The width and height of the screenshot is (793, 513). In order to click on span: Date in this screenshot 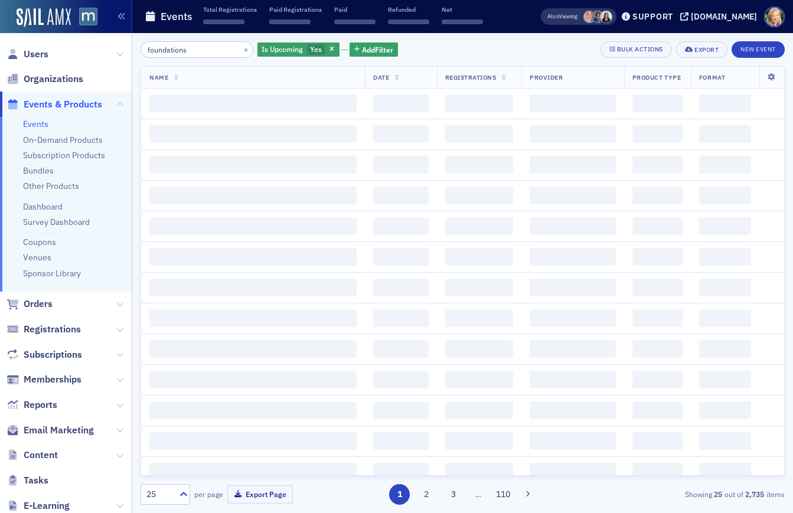, I will do `click(381, 77)`.